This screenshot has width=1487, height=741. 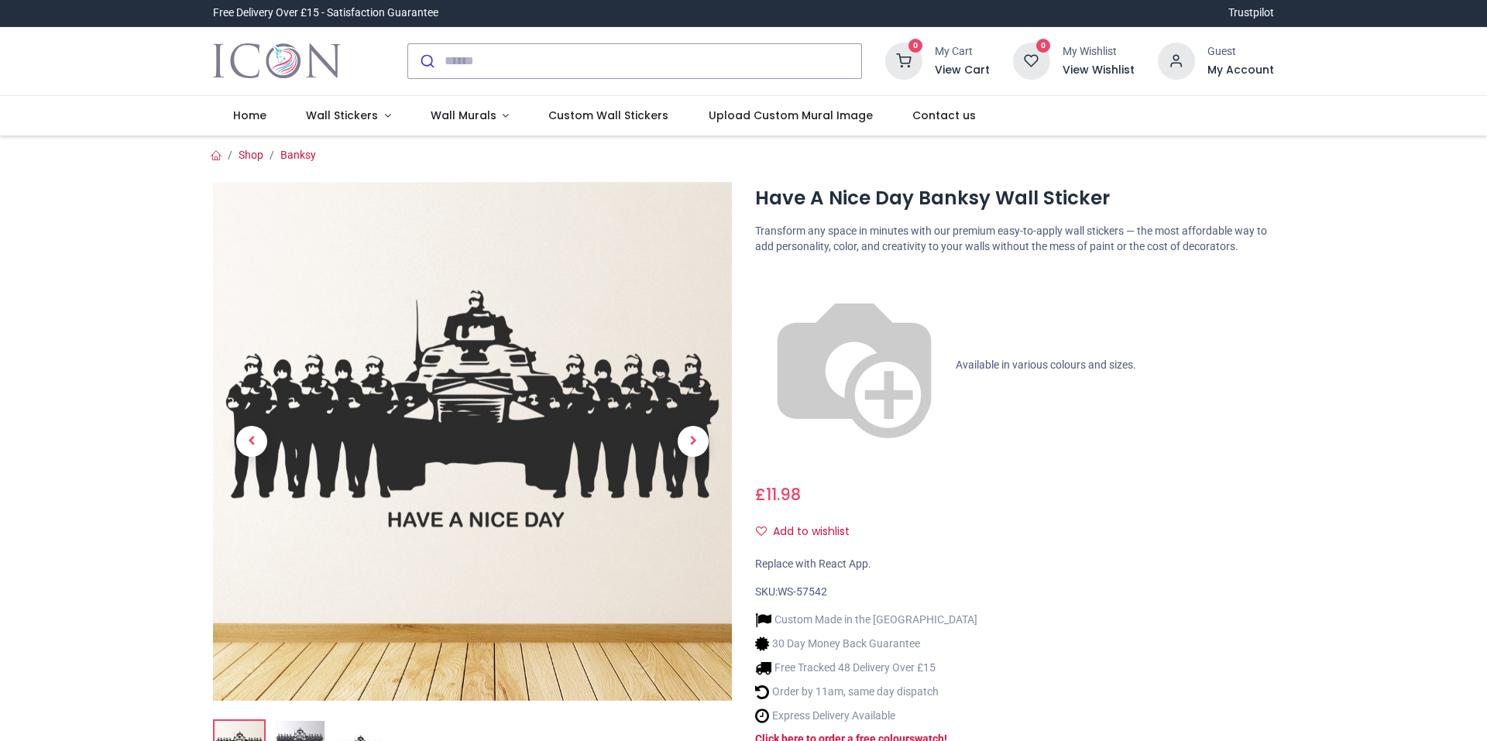 What do you see at coordinates (277, 61) in the screenshot?
I see `a: Logo of Icon Wall Stickers` at bounding box center [277, 61].